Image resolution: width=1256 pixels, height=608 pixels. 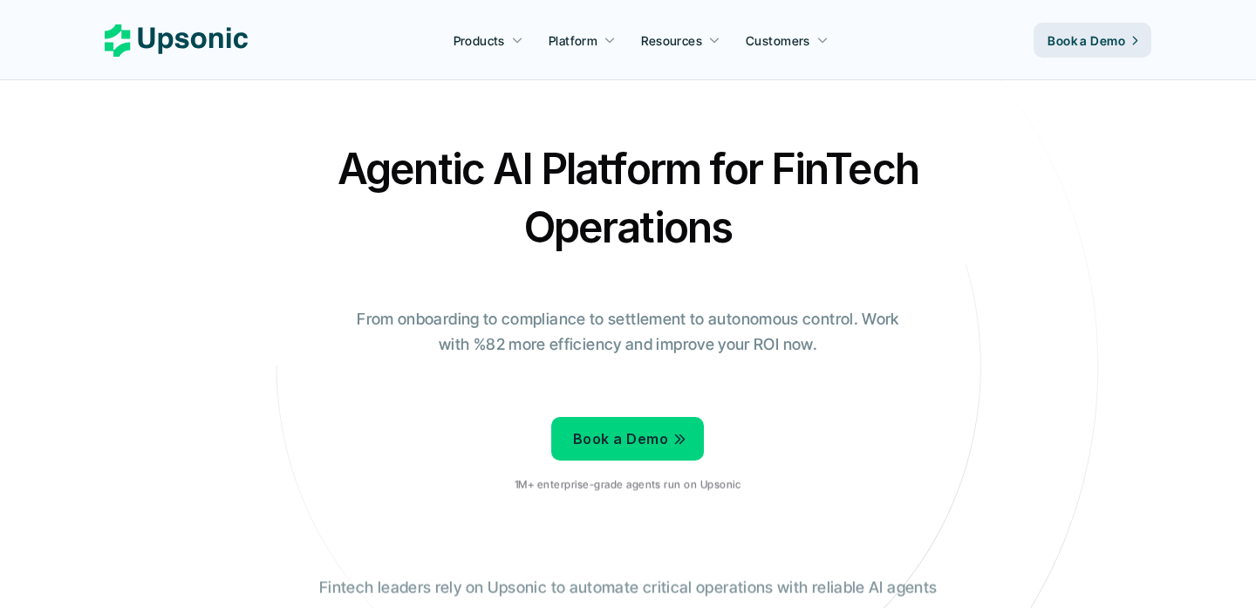 I want to click on p: Products, so click(x=479, y=40).